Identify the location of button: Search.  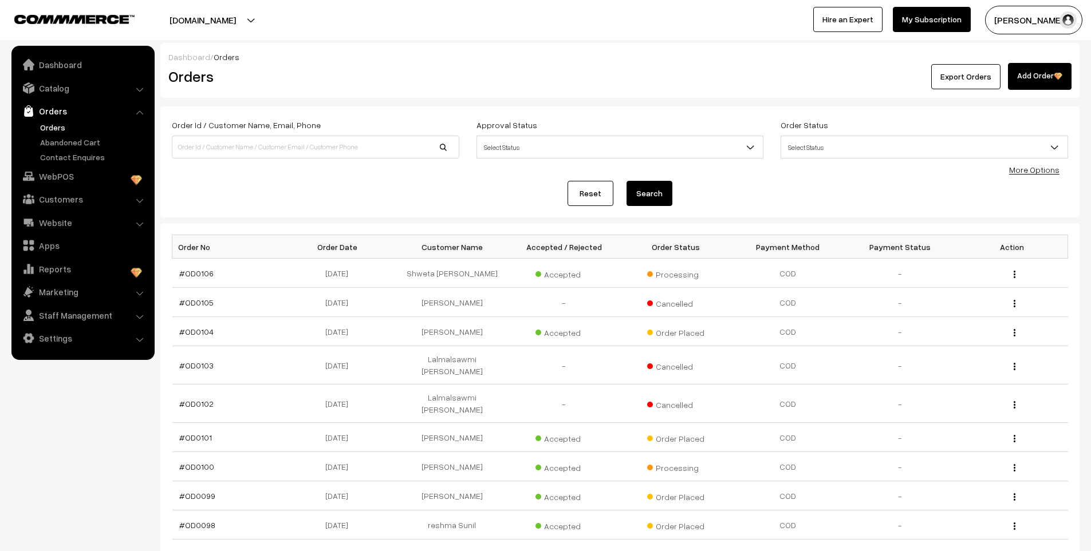
(649, 194).